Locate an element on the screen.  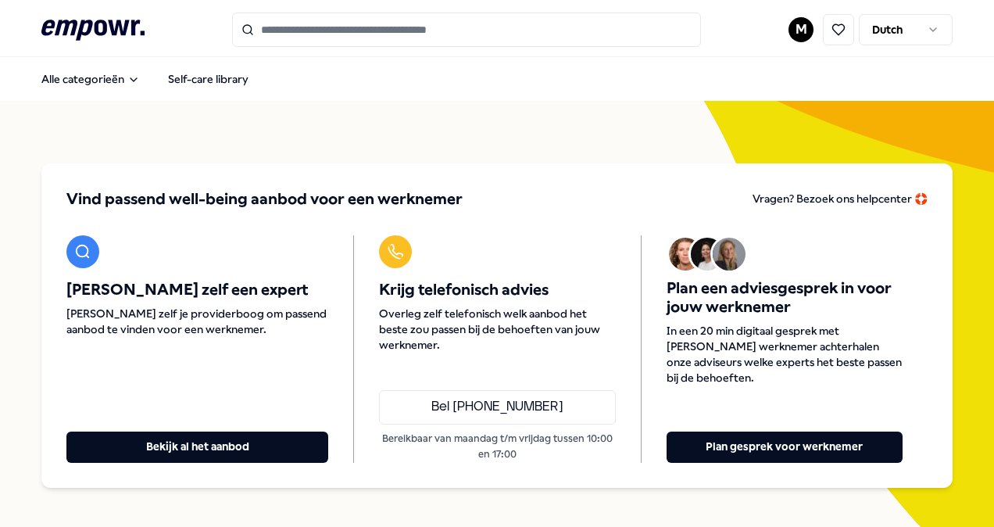
span: Vind passend well-being aanbod voor een werknemer is located at coordinates (264, 199).